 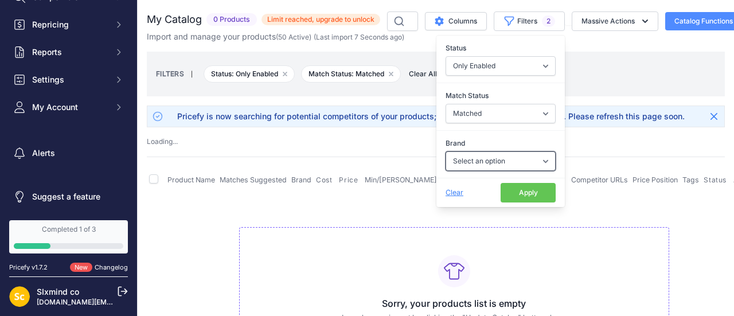 I want to click on a: Suggest a feature, so click(x=68, y=197).